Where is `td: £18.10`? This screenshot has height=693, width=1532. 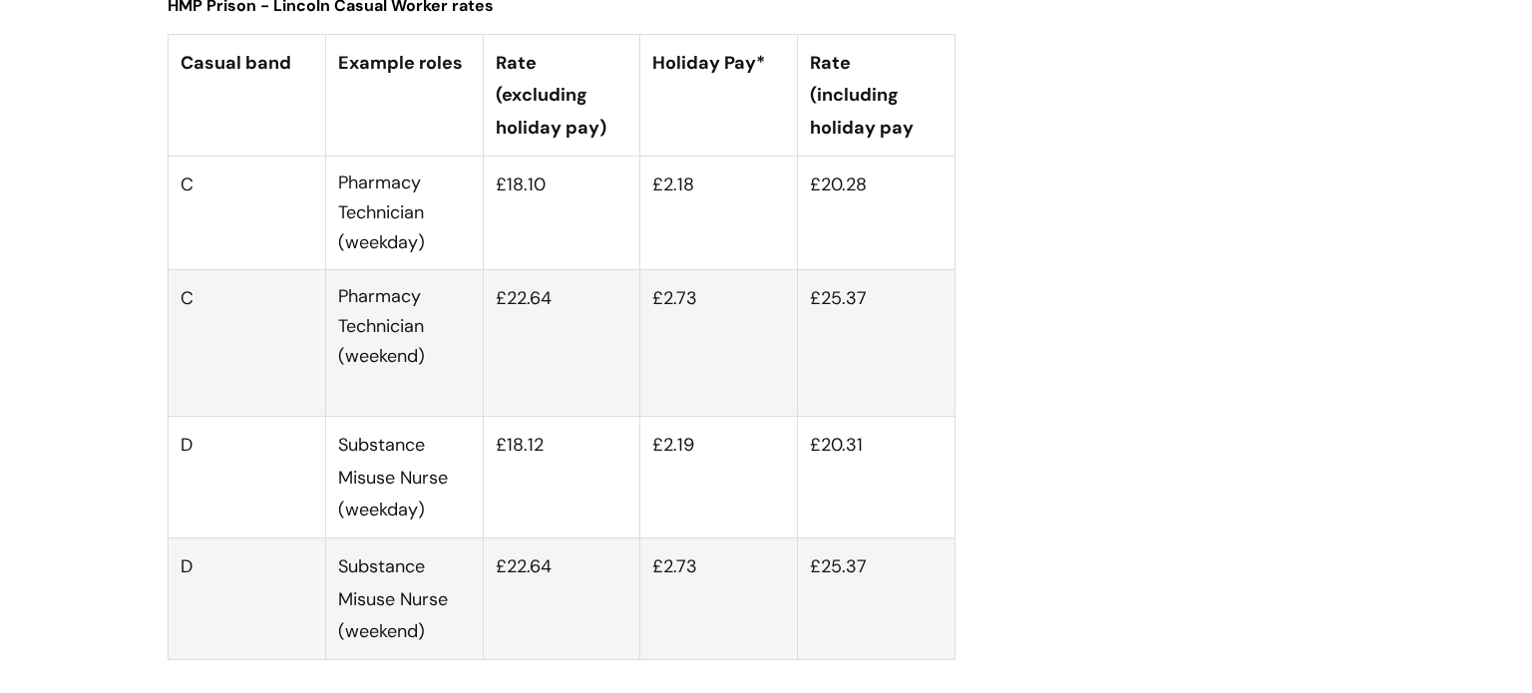
td: £18.10 is located at coordinates (562, 212).